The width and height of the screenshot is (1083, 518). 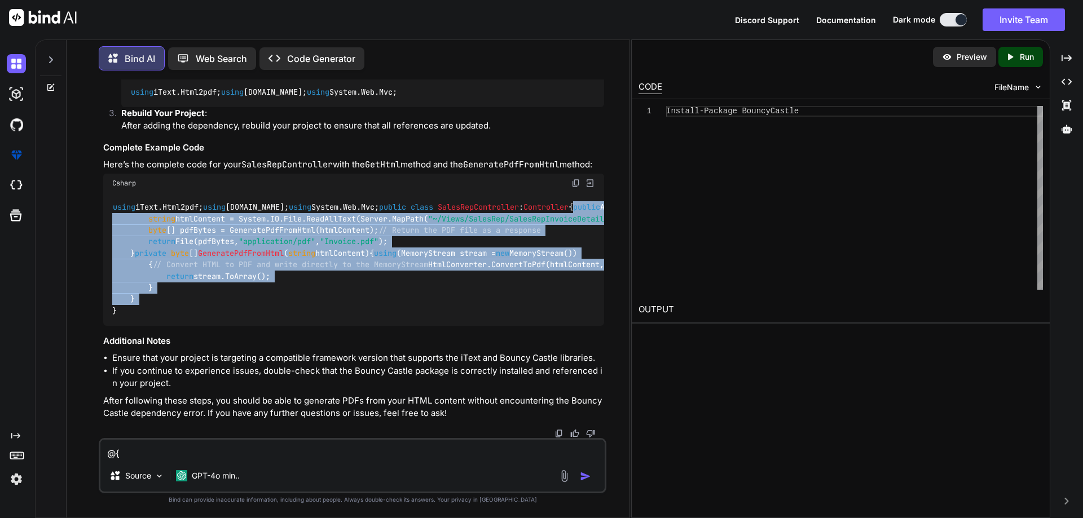 What do you see at coordinates (767, 20) in the screenshot?
I see `button: Discord Support` at bounding box center [767, 20].